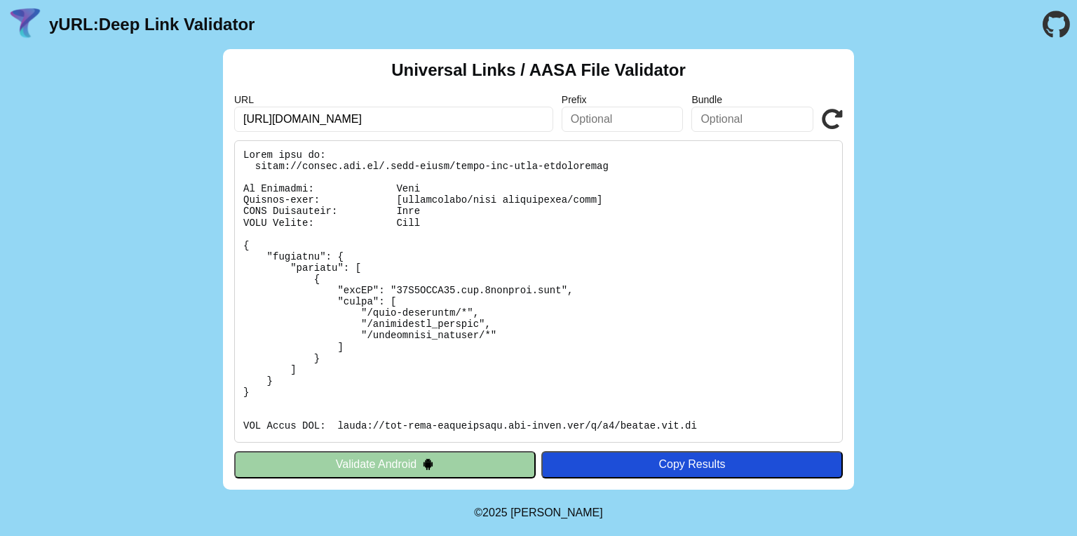 The image size is (1077, 536). I want to click on img: droidIcon.svg, so click(428, 464).